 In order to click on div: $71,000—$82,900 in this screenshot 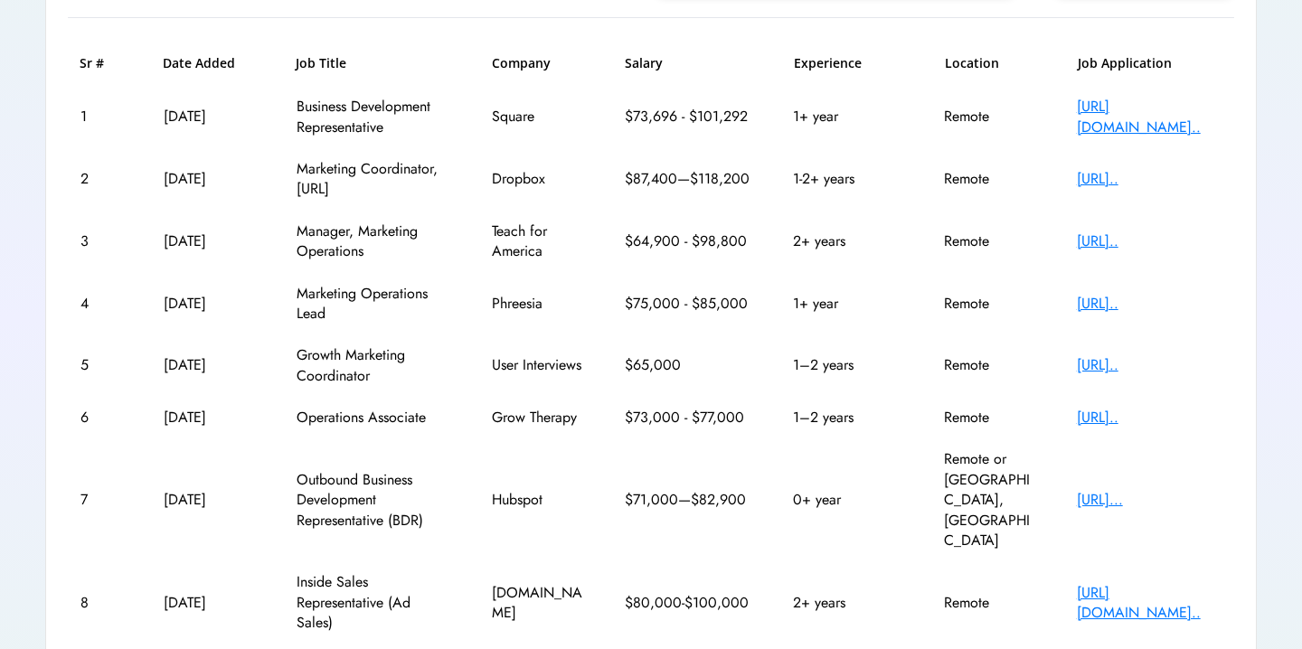, I will do `click(688, 500)`.